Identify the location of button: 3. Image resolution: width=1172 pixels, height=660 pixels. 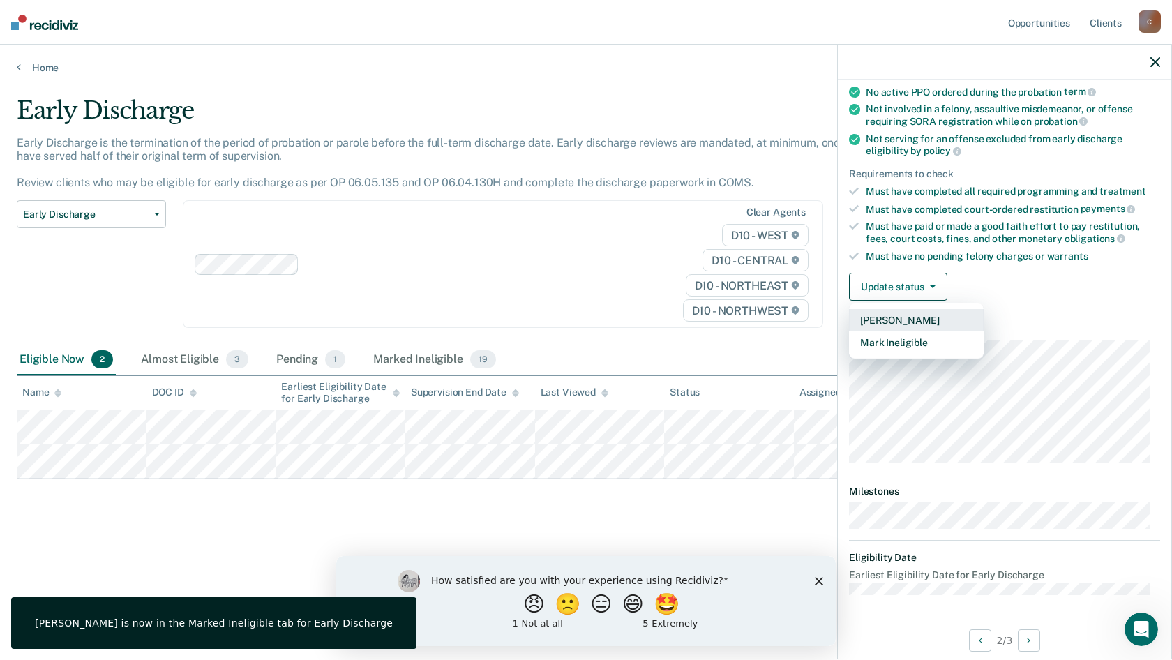
(266, 48).